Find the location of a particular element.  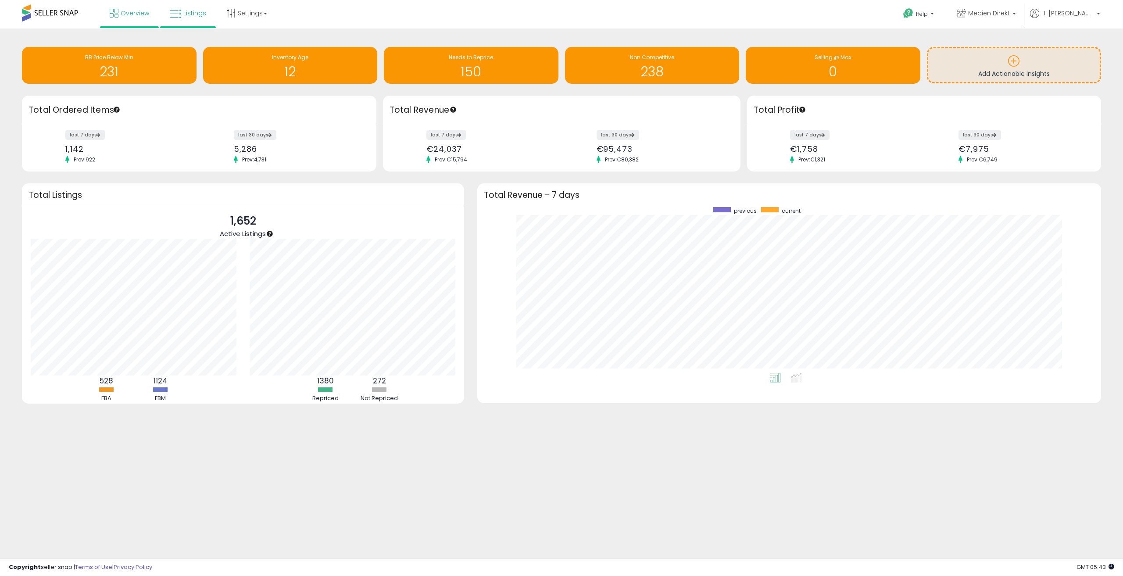

a: Non Competitive 238 is located at coordinates (652, 65).